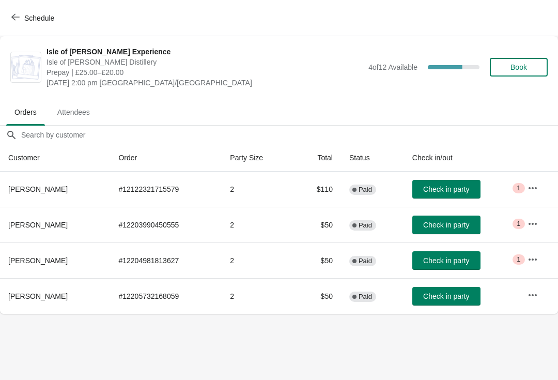 The width and height of the screenshot is (558, 380). I want to click on button: Book, so click(519, 67).